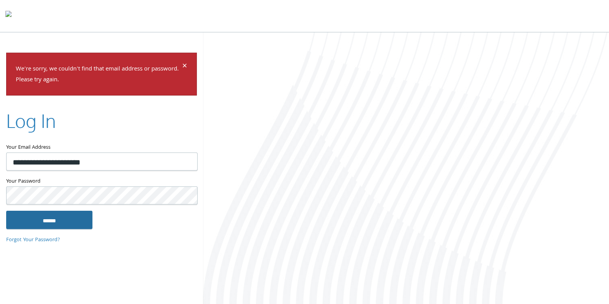  I want to click on p: We're sorry, we couldn't find that email address or password. Please try again., so click(98, 75).